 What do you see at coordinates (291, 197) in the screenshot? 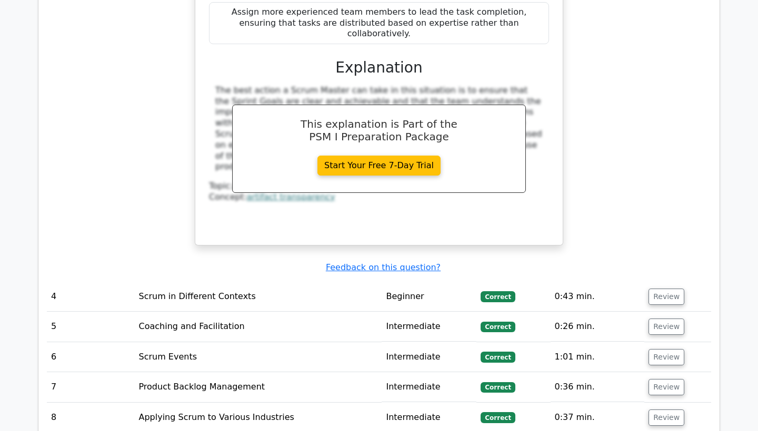
I see `a: artifact transparency` at bounding box center [291, 197].